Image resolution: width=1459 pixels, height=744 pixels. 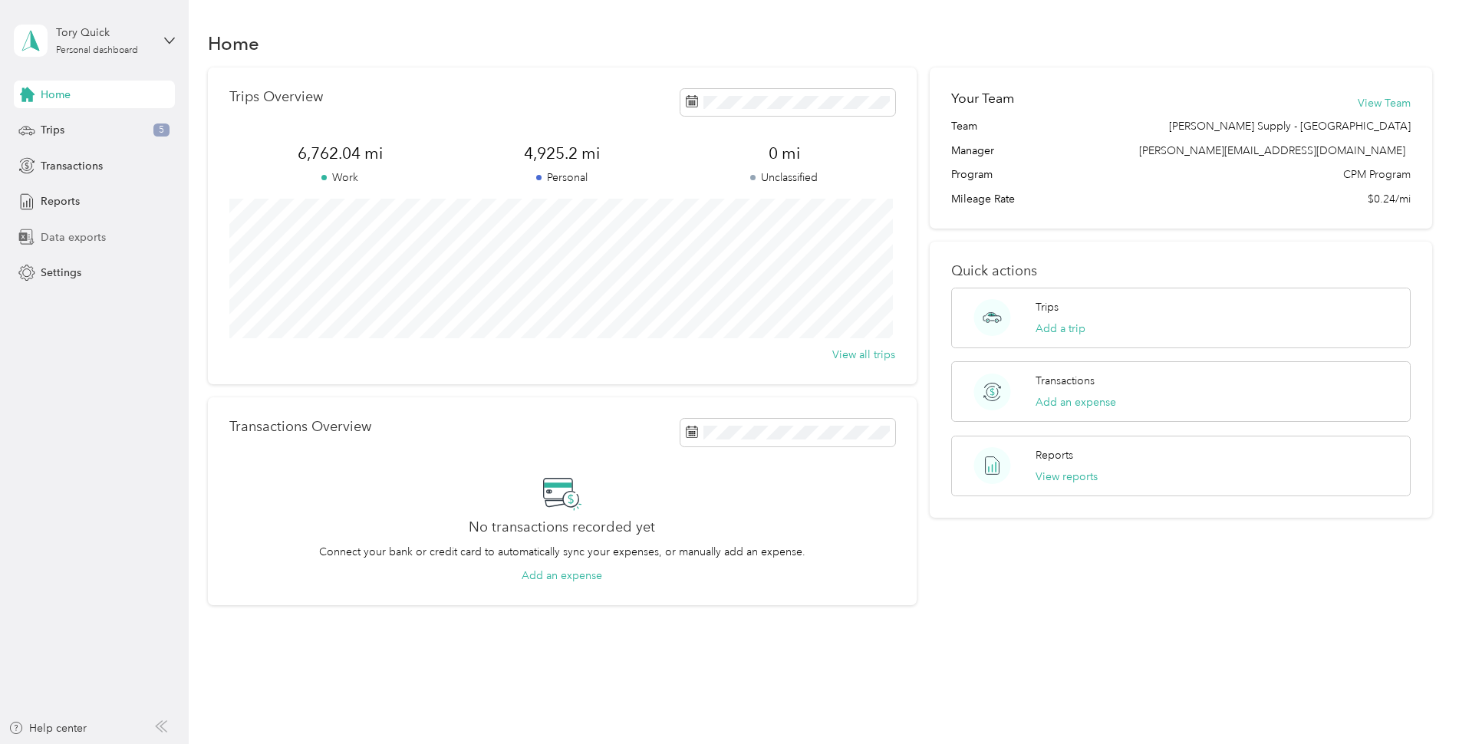 I want to click on span: CPM Program, so click(x=1377, y=174).